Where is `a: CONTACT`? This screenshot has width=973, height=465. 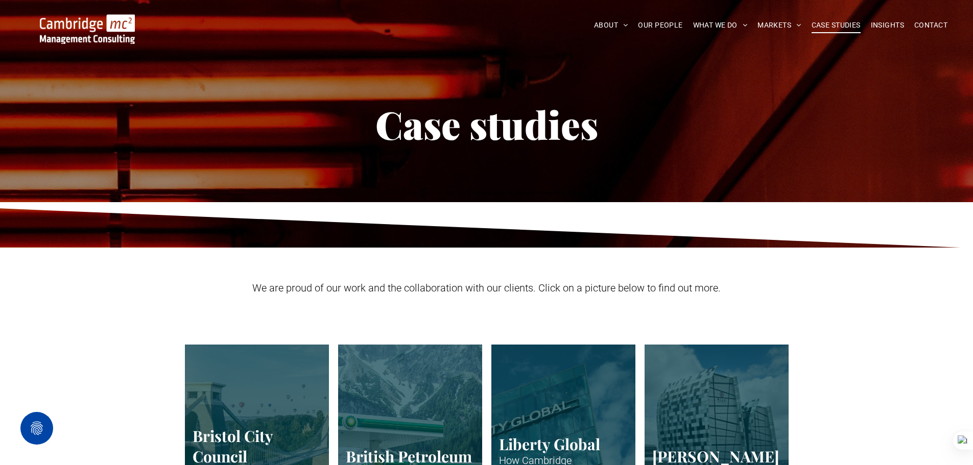 a: CONTACT is located at coordinates (930, 25).